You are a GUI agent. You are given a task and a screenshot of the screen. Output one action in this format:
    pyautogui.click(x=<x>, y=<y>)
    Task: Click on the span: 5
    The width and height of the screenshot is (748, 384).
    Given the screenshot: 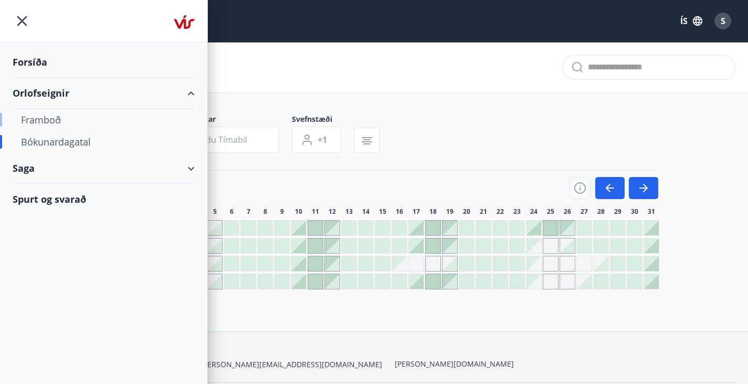 What is the action you would take?
    pyautogui.click(x=215, y=212)
    